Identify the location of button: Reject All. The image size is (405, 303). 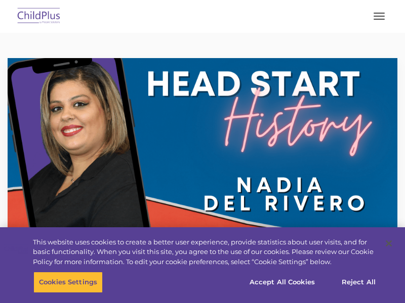
(358, 283).